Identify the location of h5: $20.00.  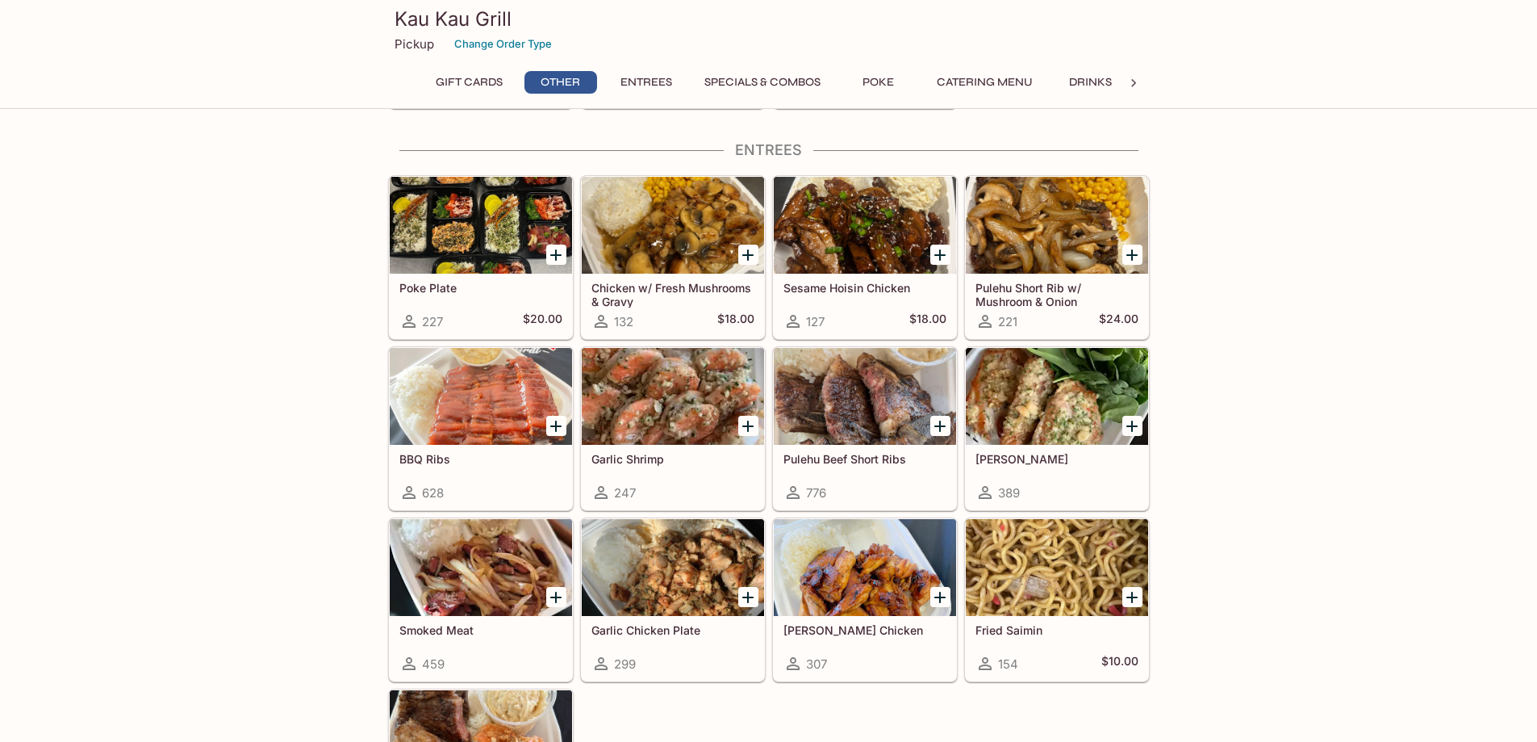
(542, 321).